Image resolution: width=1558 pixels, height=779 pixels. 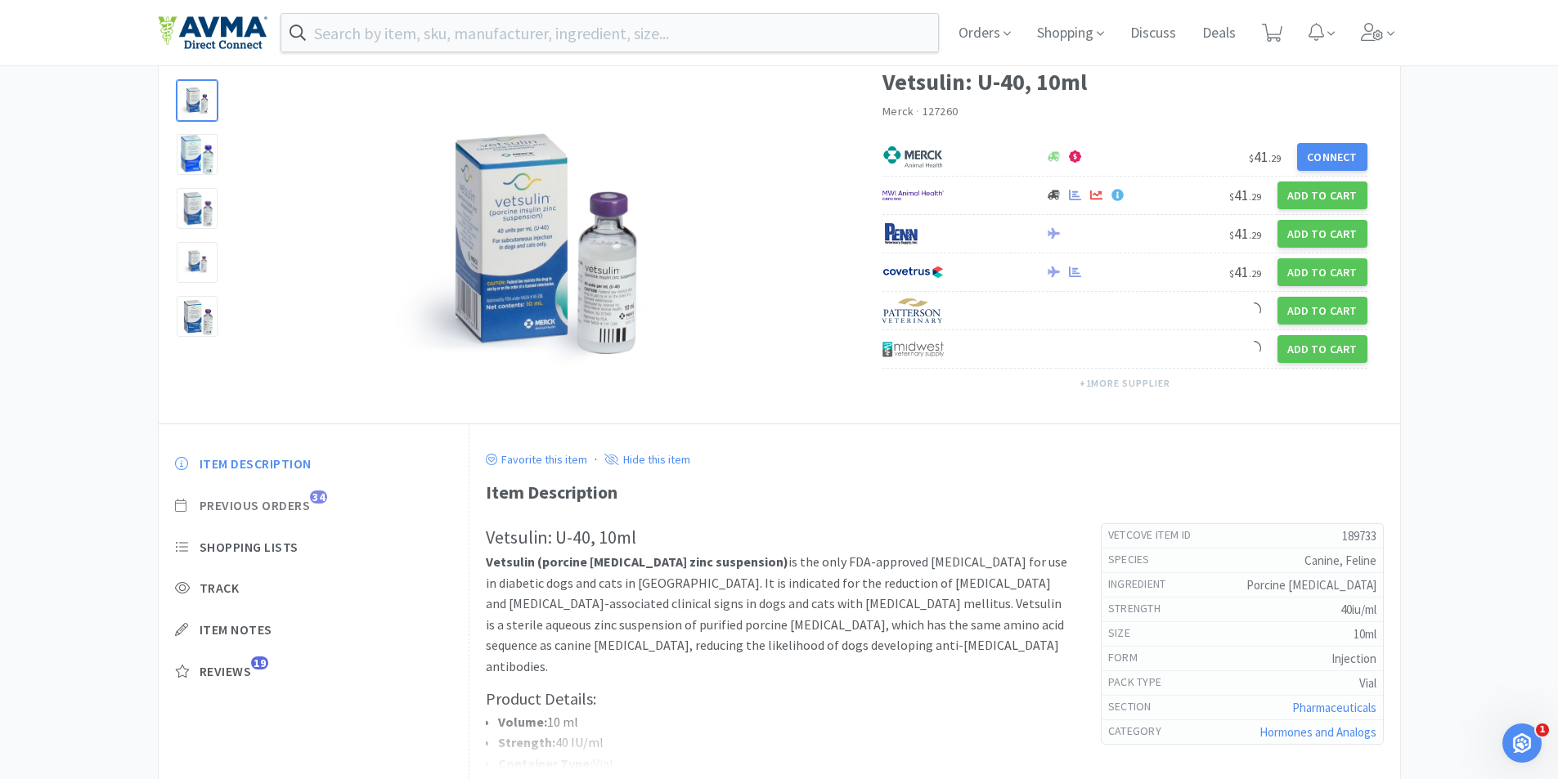 I want to click on span: Previous Orders, so click(x=255, y=505).